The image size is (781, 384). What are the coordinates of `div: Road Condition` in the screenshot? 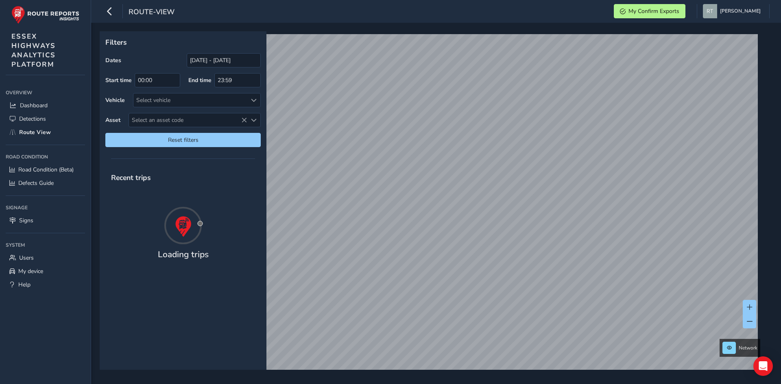 It's located at (45, 157).